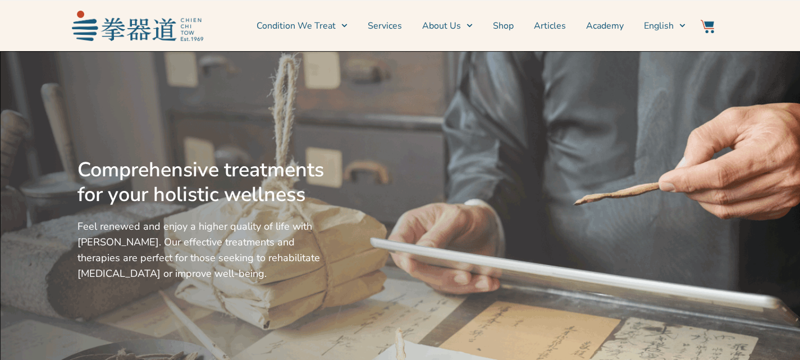 The width and height of the screenshot is (800, 360). What do you see at coordinates (503, 26) in the screenshot?
I see `a: Shop` at bounding box center [503, 26].